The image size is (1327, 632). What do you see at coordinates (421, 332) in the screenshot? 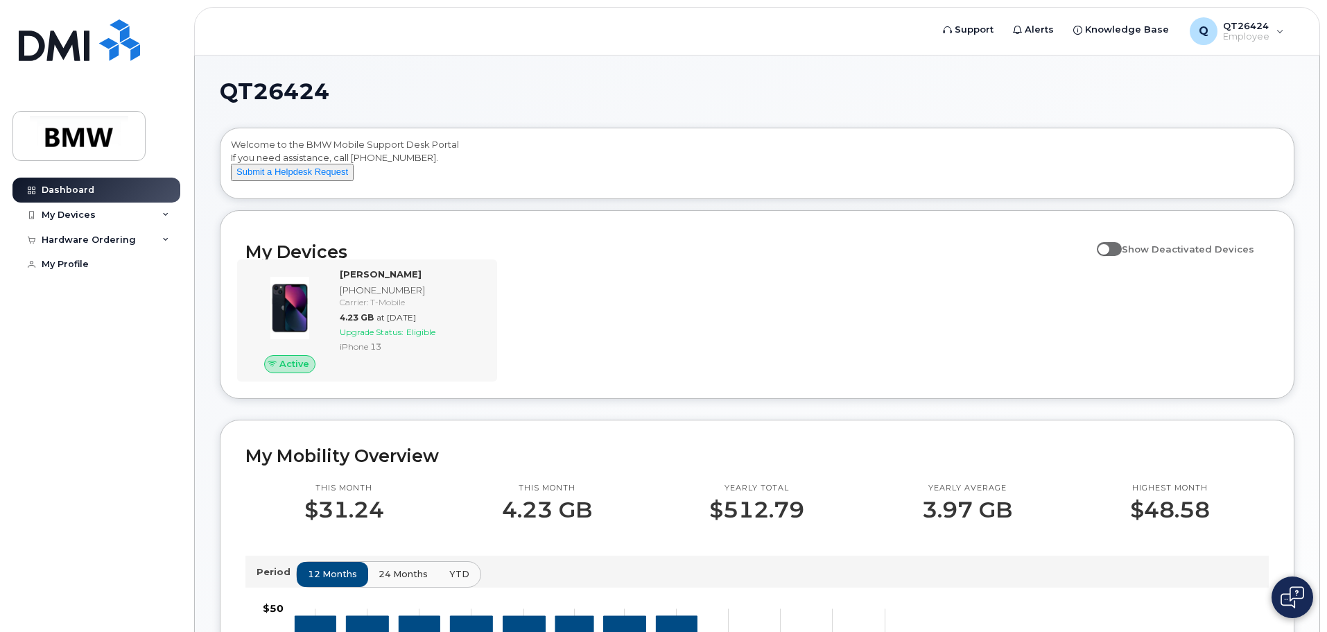
I see `span: Eligible` at bounding box center [421, 332].